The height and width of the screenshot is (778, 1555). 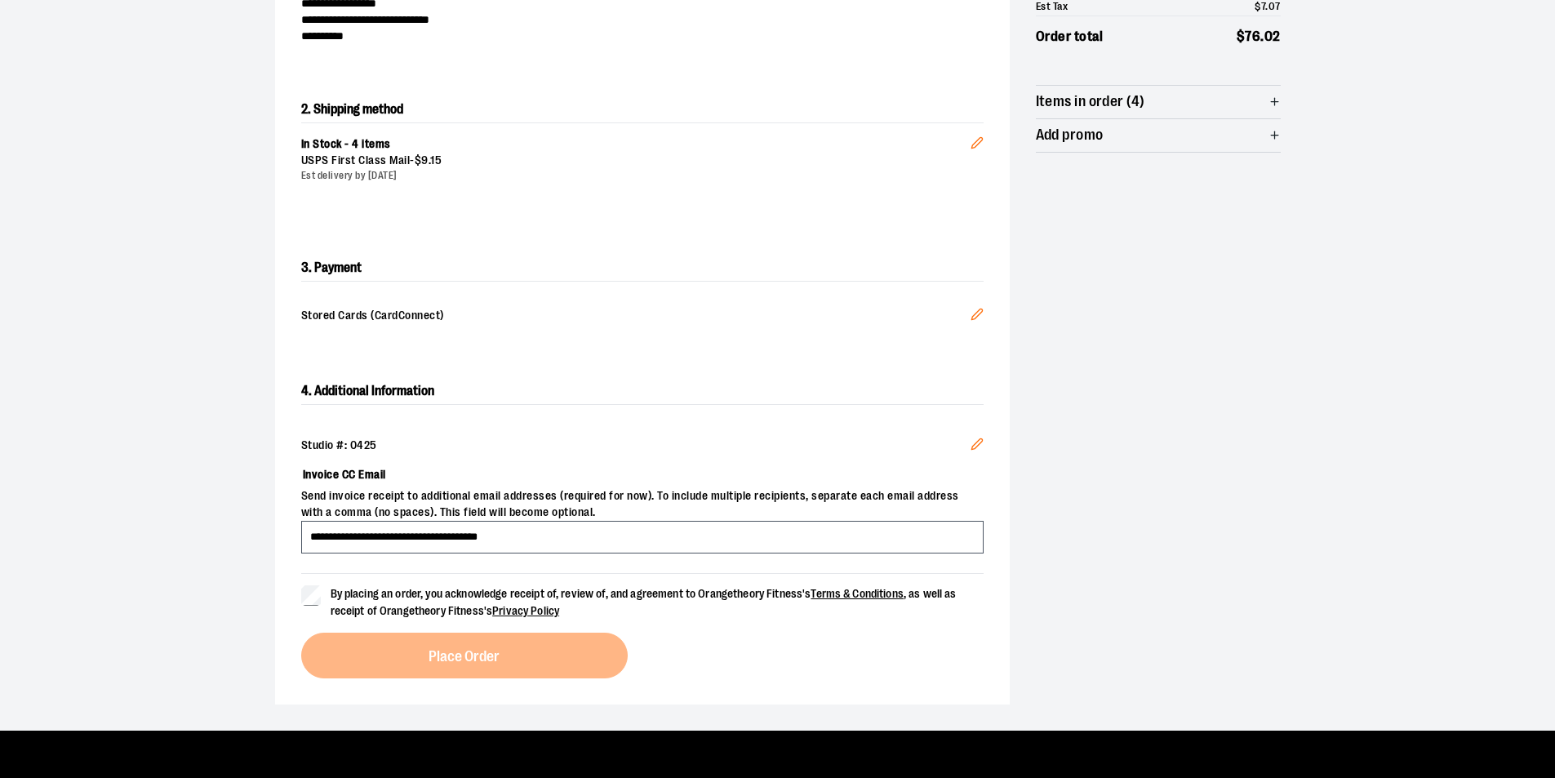 What do you see at coordinates (642, 109) in the screenshot?
I see `h2: 2. Shipping method` at bounding box center [642, 109].